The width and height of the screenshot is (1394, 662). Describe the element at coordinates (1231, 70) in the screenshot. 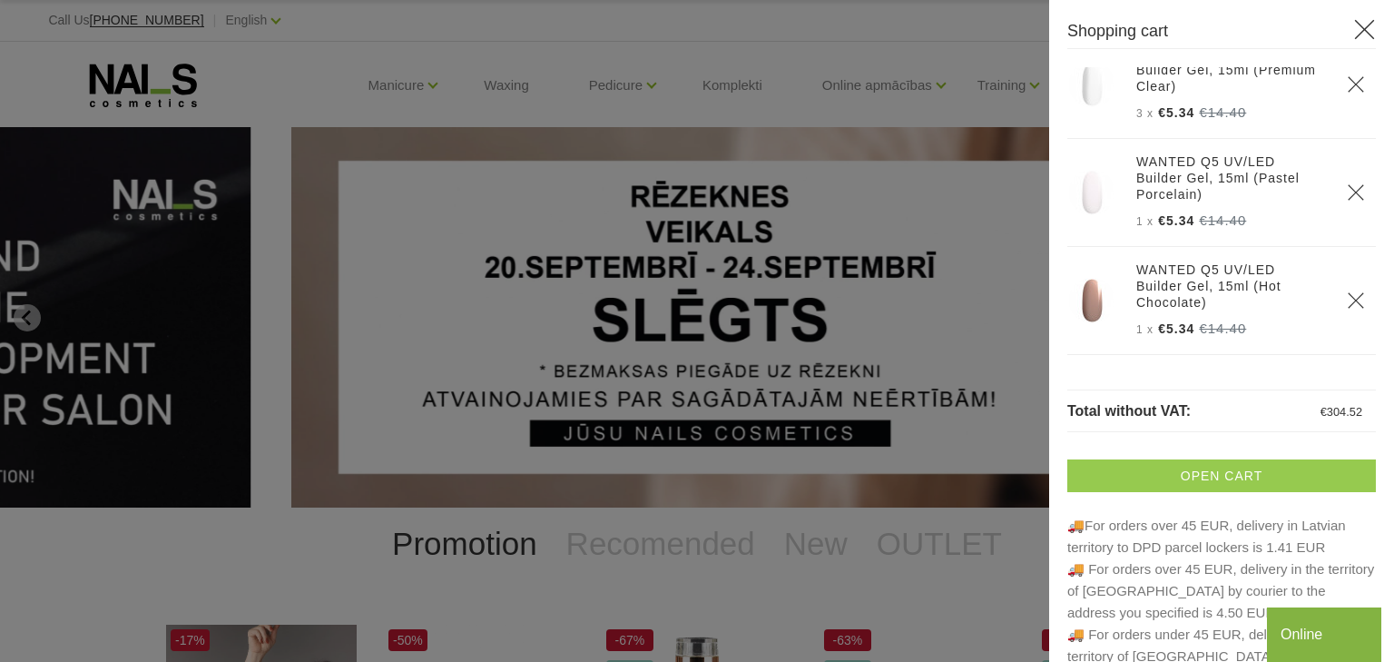

I see `a: WANTED Q5 UV/LED Builder Gel, 15ml (Premium Clear)` at that location.